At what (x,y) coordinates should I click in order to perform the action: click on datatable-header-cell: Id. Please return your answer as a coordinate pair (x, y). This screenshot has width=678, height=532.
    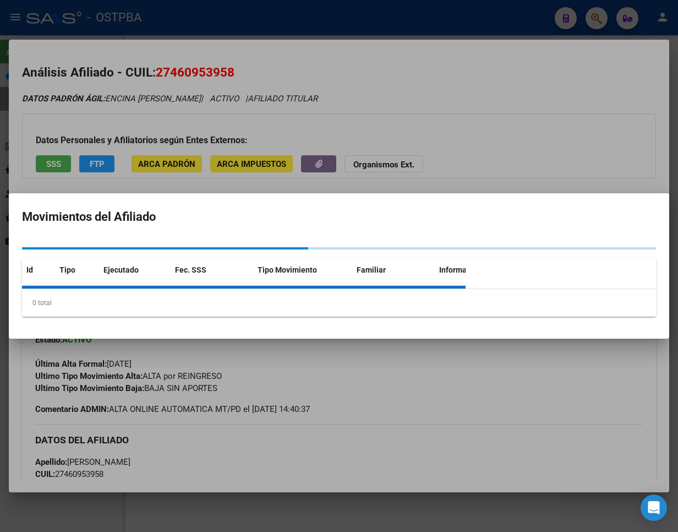
    Looking at the image, I should click on (39, 270).